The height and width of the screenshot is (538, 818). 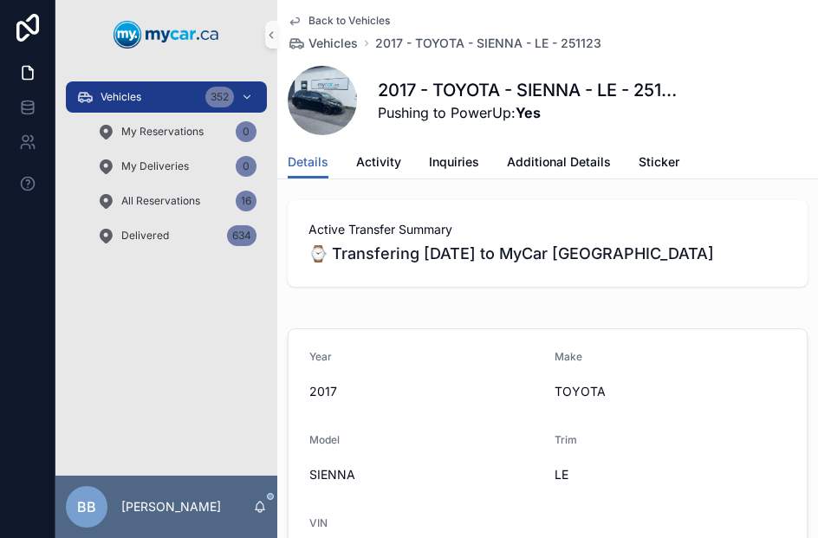 I want to click on div: scrollable content, so click(x=166, y=172).